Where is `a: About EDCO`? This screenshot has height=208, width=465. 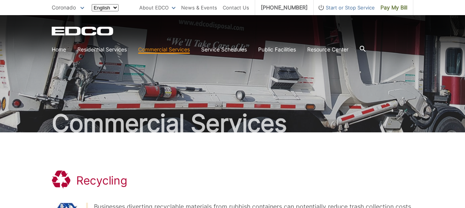 a: About EDCO is located at coordinates (157, 8).